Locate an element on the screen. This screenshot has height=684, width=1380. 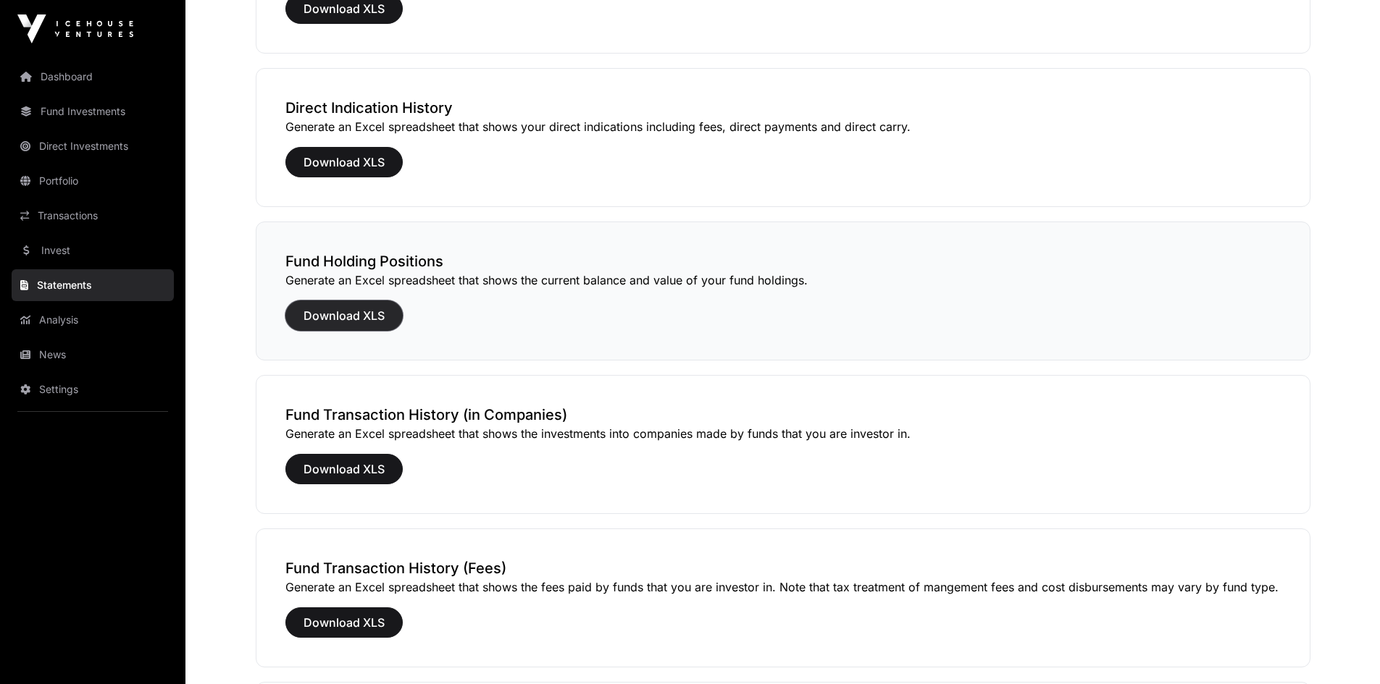
img: Icehouse Ventures Logo is located at coordinates (75, 29).